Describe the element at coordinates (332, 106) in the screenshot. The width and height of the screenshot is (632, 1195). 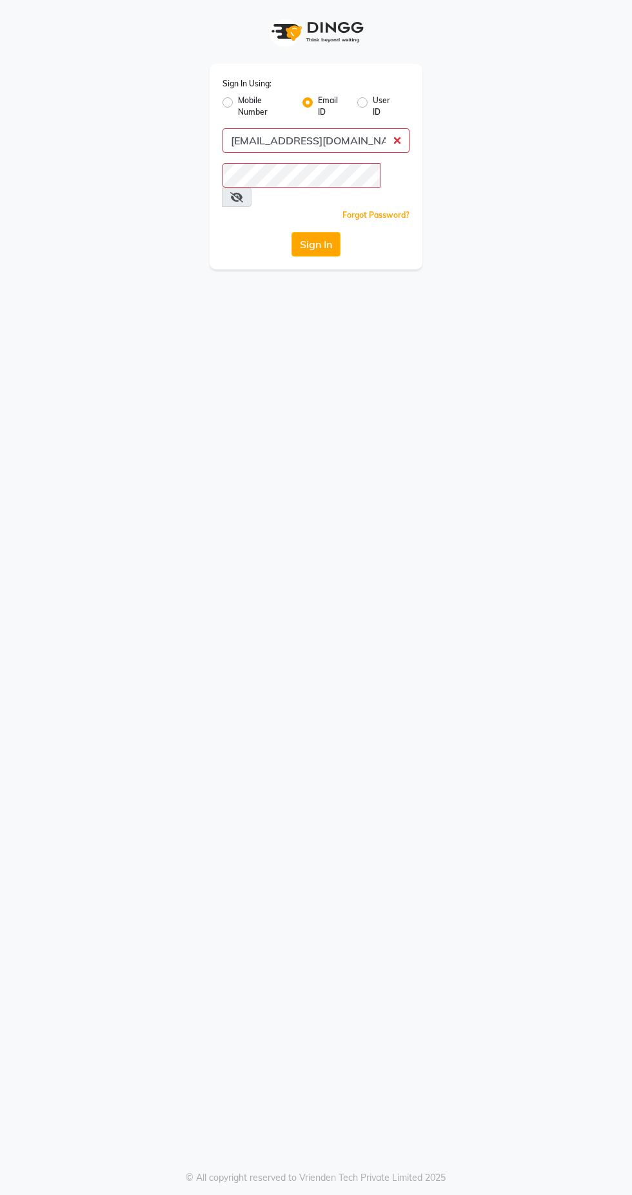
I see `label: Email ID` at that location.